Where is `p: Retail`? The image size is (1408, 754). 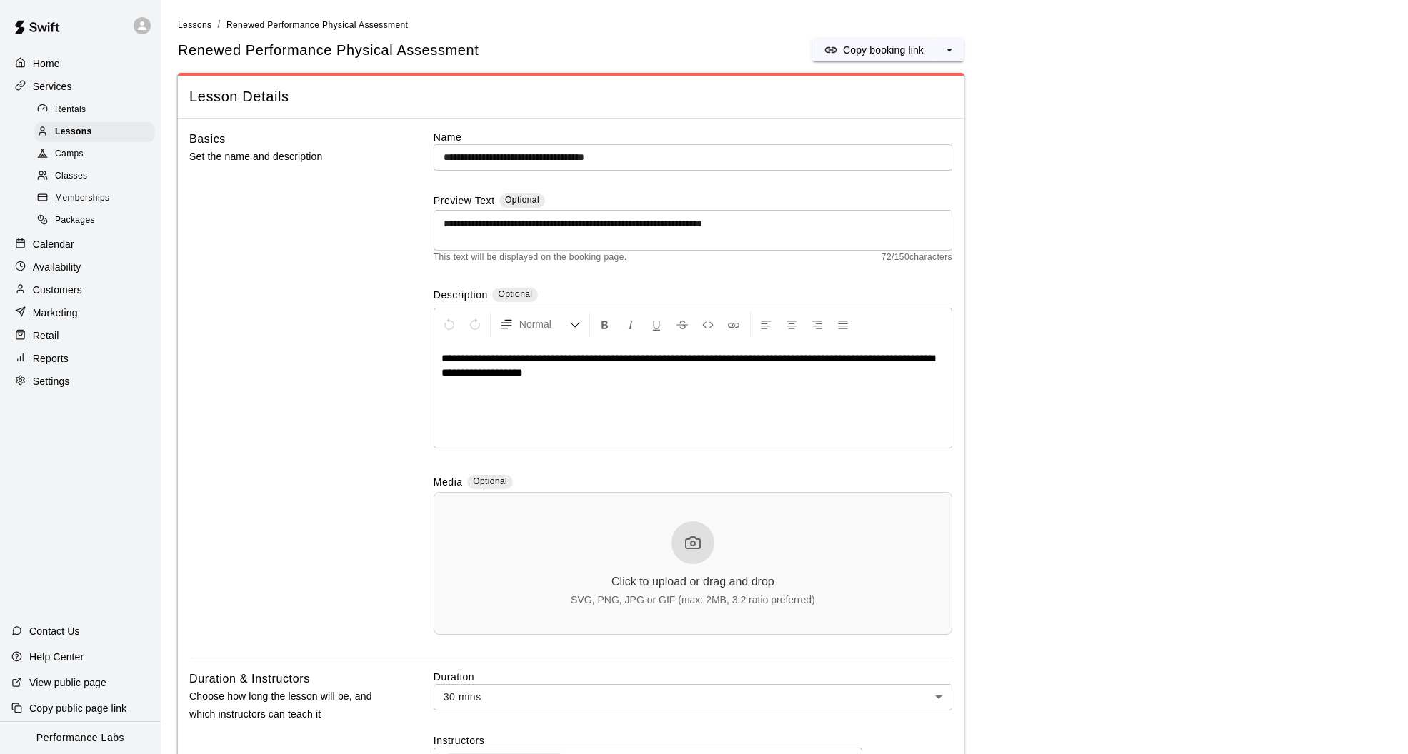
p: Retail is located at coordinates (46, 336).